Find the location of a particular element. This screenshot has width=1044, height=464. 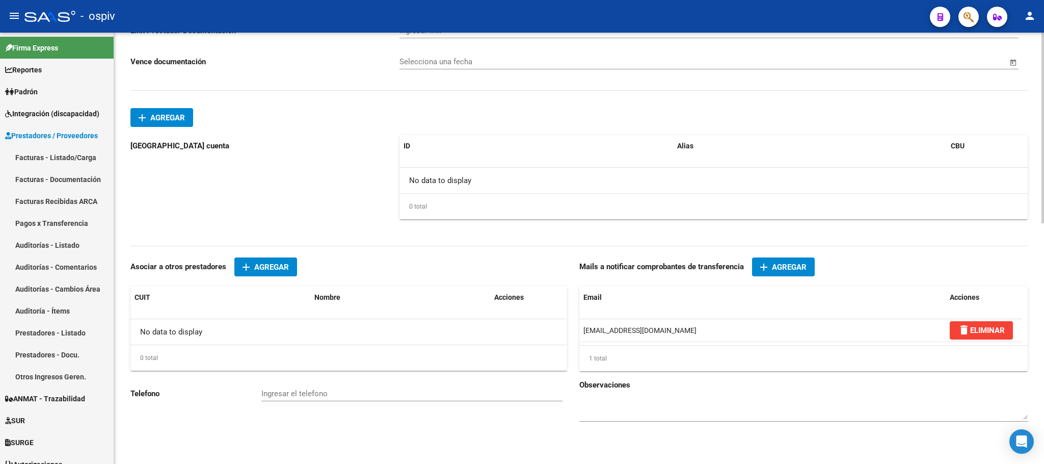

span: ID is located at coordinates (407, 146).